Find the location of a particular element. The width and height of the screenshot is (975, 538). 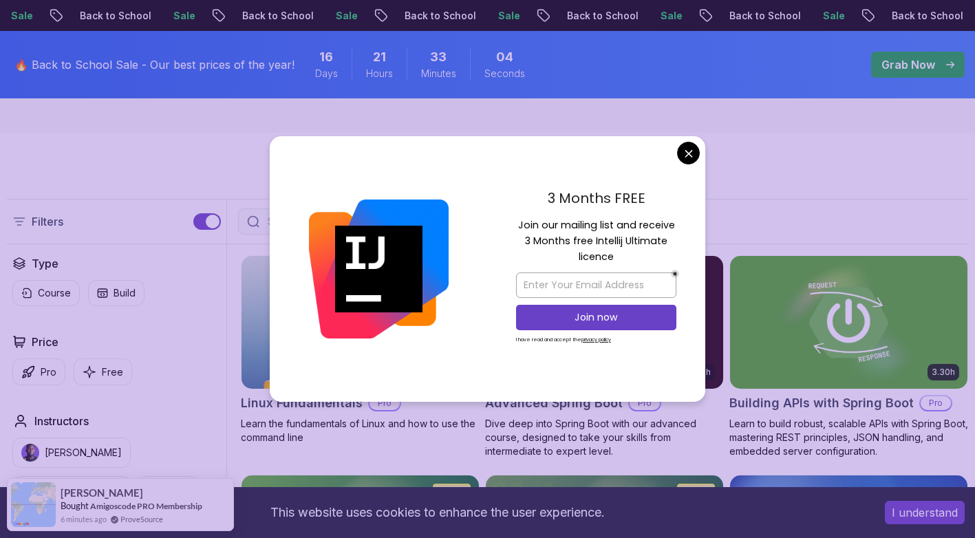

a: Amigoscode PRO Membership is located at coordinates (146, 506).